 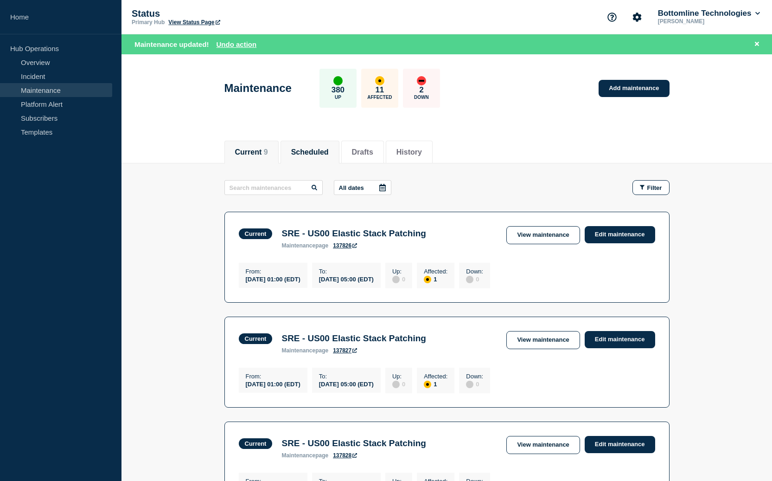 What do you see at coordinates (274, 187) in the screenshot?
I see `input: Search maintenances` at bounding box center [274, 187].